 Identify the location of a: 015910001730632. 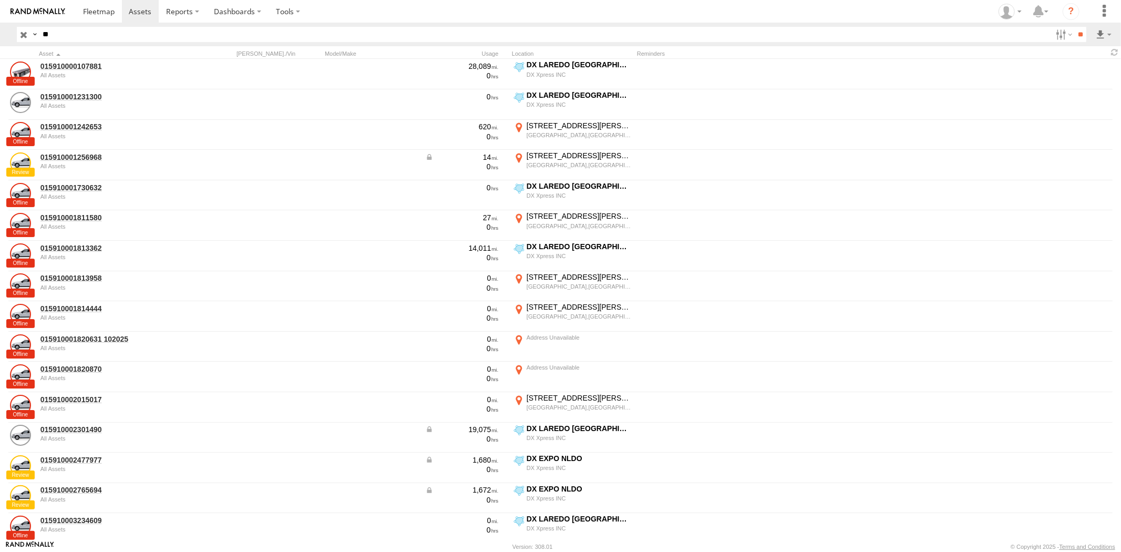
(112, 188).